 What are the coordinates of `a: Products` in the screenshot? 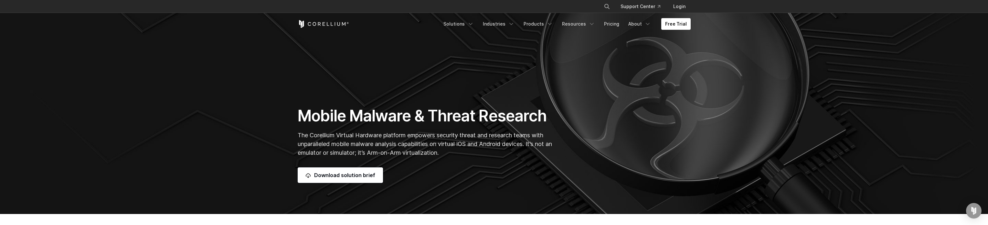 It's located at (538, 24).